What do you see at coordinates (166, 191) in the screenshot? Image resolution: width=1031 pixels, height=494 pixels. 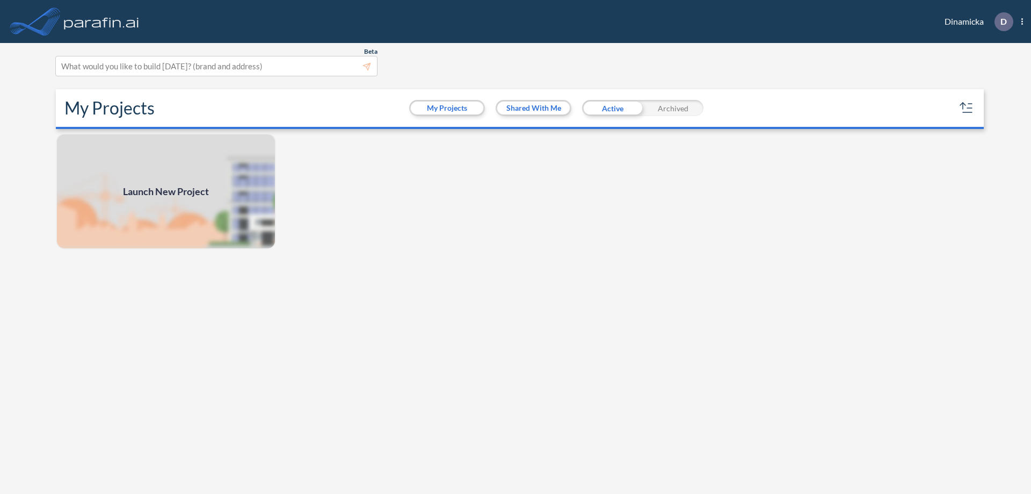 I see `span: Launch New Project` at bounding box center [166, 191].